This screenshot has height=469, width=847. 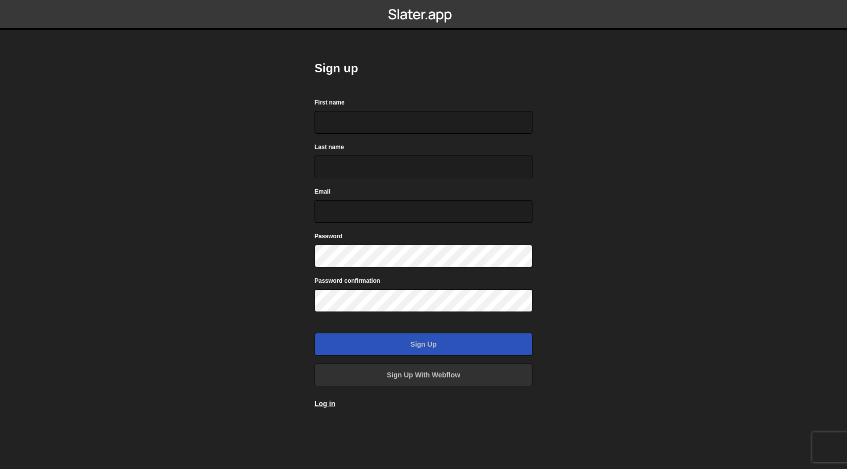 I want to click on label: Password confirmation, so click(x=347, y=281).